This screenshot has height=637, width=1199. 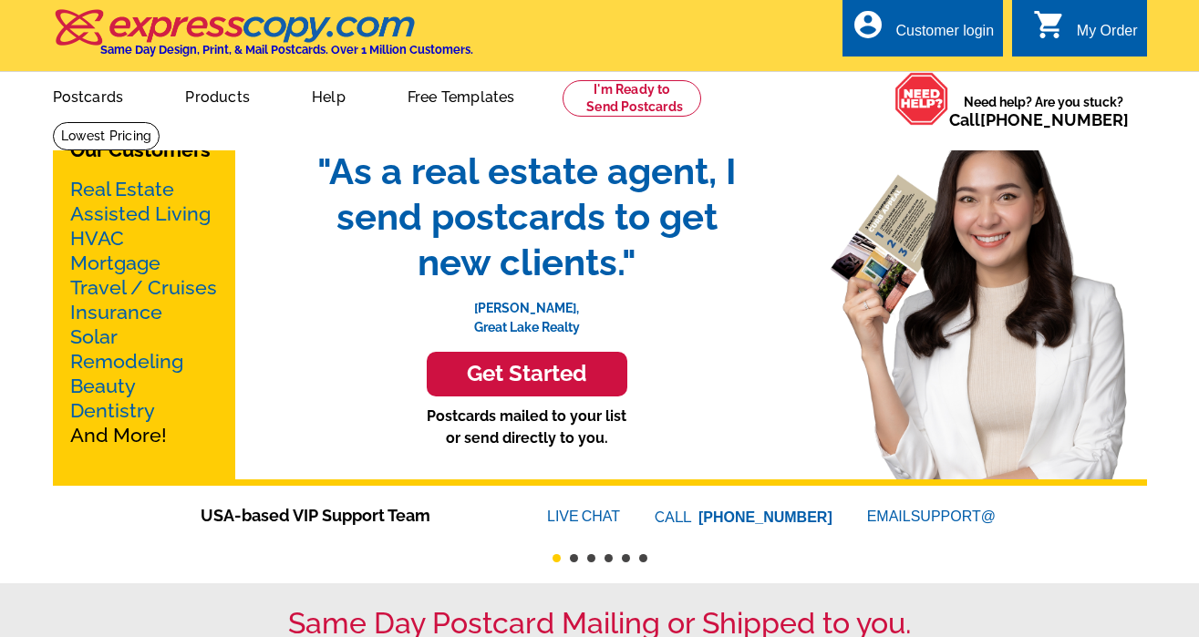 I want to click on font: SUPPORT@, so click(x=955, y=517).